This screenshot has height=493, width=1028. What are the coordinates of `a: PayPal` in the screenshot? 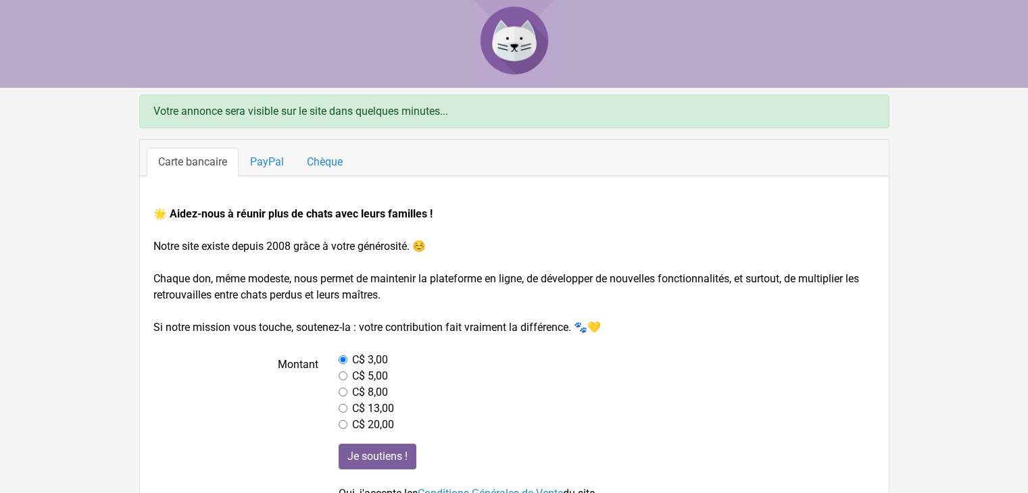 It's located at (267, 162).